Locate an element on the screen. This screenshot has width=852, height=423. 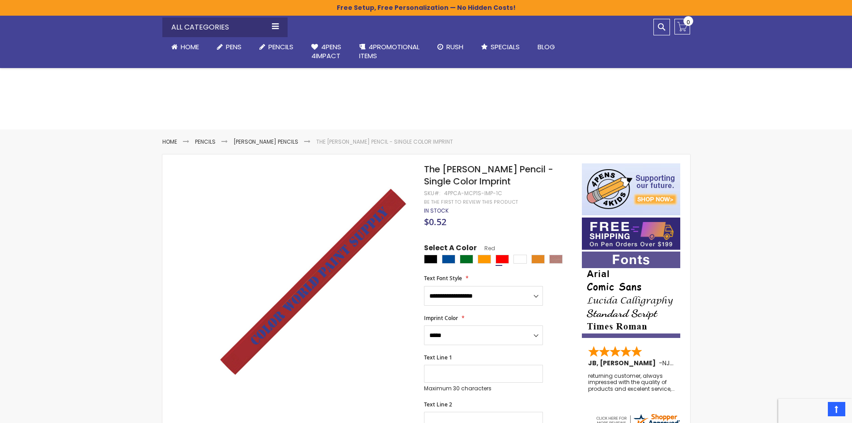
span: 0 is located at coordinates (688, 22).